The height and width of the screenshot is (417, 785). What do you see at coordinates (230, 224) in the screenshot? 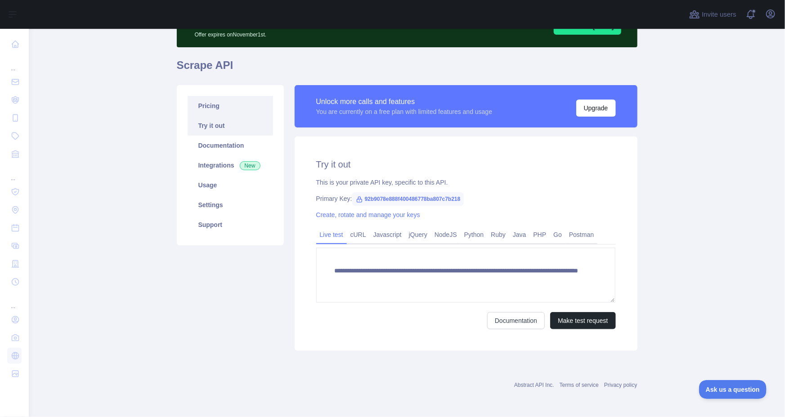
I see `a: Support` at bounding box center [230, 224].